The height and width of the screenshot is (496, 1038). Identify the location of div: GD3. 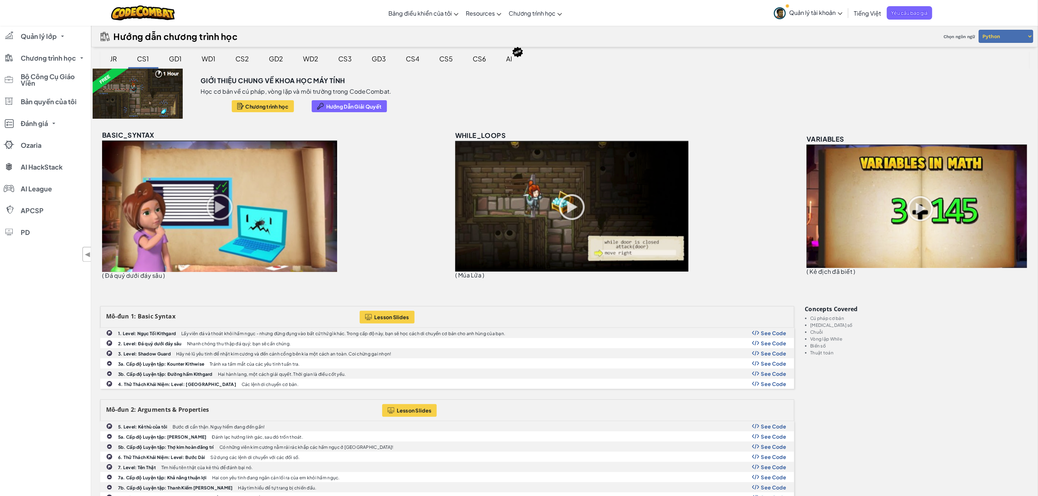
(379, 58).